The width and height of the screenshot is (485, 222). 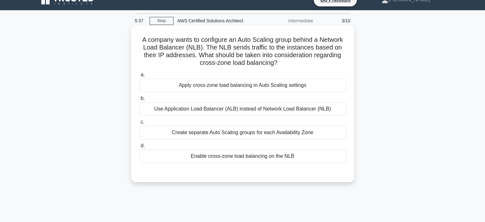 What do you see at coordinates (143, 121) in the screenshot?
I see `span: c.` at bounding box center [143, 121].